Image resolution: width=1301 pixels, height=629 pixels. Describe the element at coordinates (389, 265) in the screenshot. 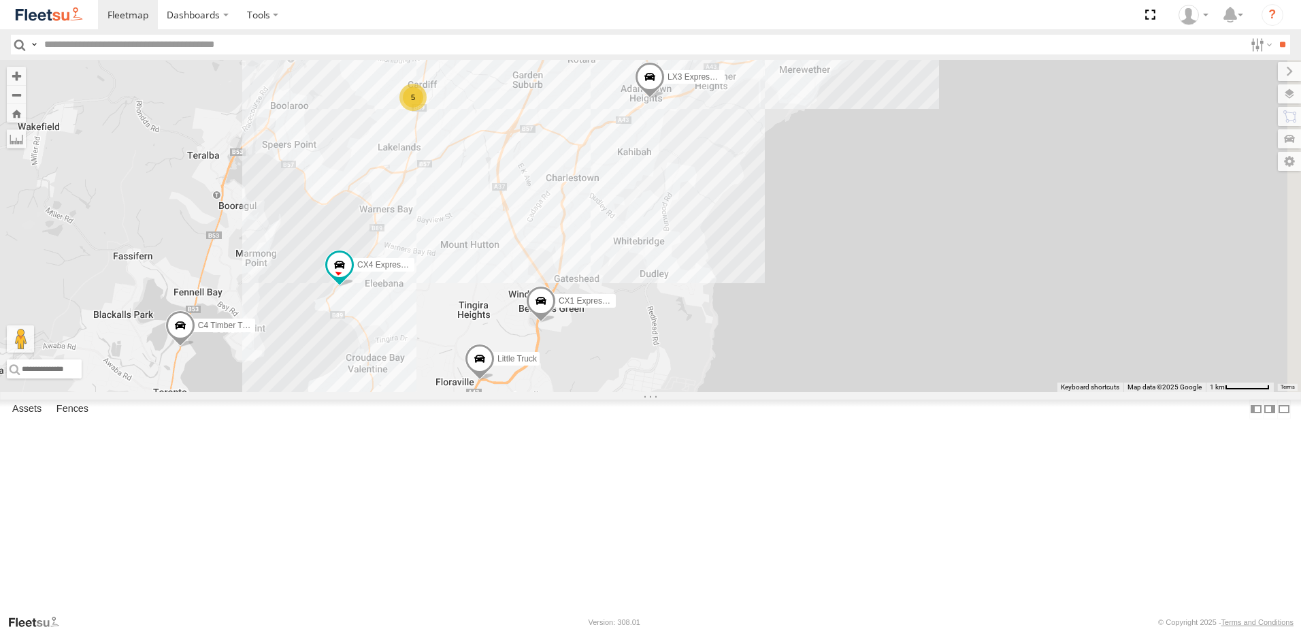

I see `span: CX4 Express Ute` at that location.